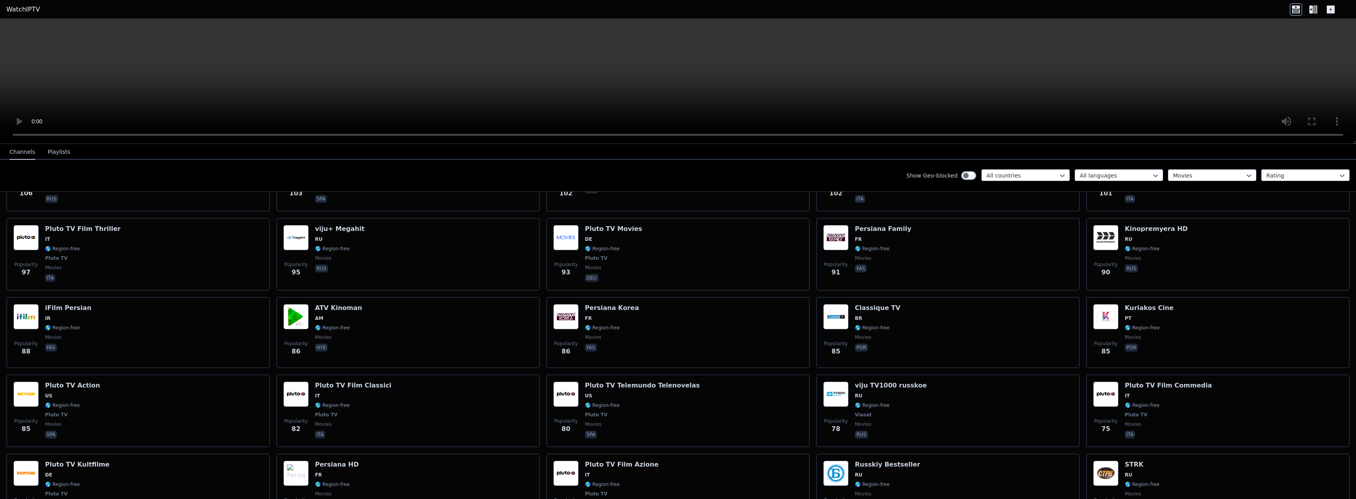 The width and height of the screenshot is (1356, 499). Describe the element at coordinates (566, 237) in the screenshot. I see `img: Pluto TV Movies` at that location.